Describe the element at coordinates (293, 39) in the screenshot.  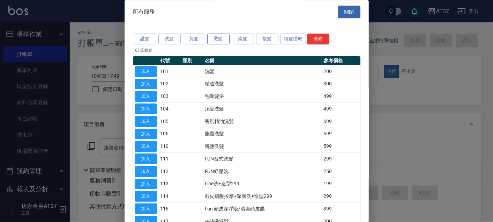
I see `button: 頭皮理療` at that location.